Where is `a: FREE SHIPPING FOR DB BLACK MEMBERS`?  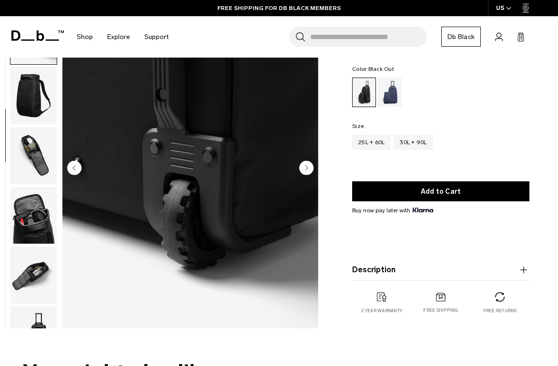 a: FREE SHIPPING FOR DB BLACK MEMBERS is located at coordinates (279, 8).